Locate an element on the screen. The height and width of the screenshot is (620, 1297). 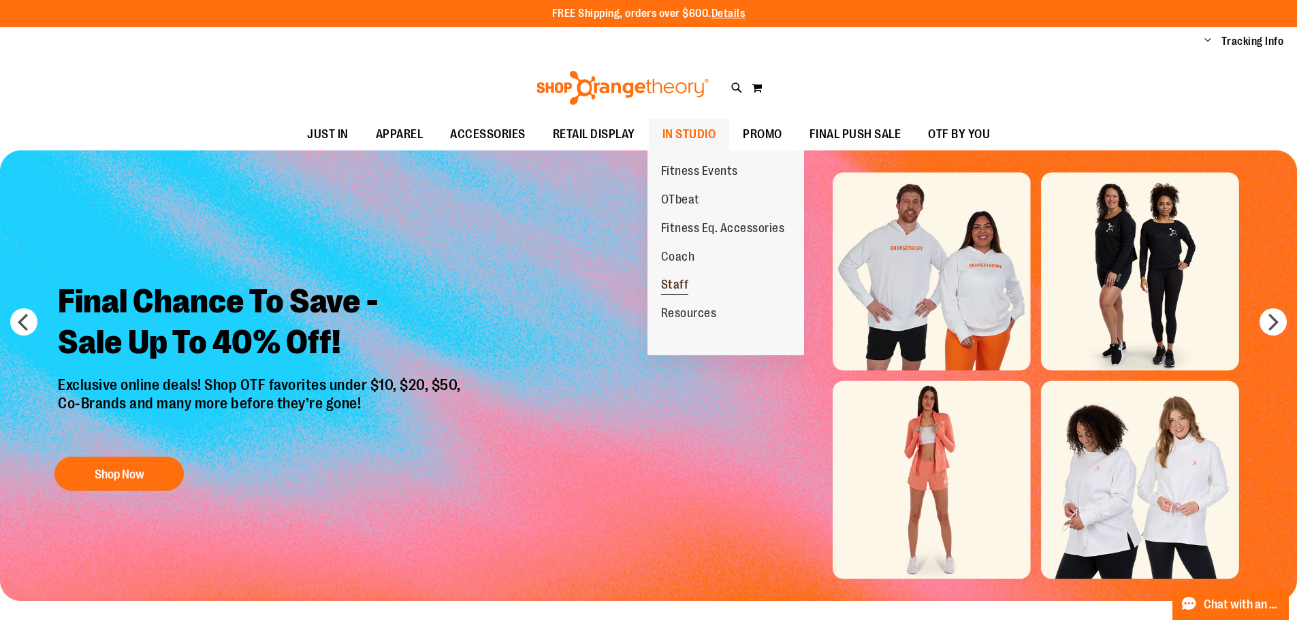
button: next is located at coordinates (1273, 322).